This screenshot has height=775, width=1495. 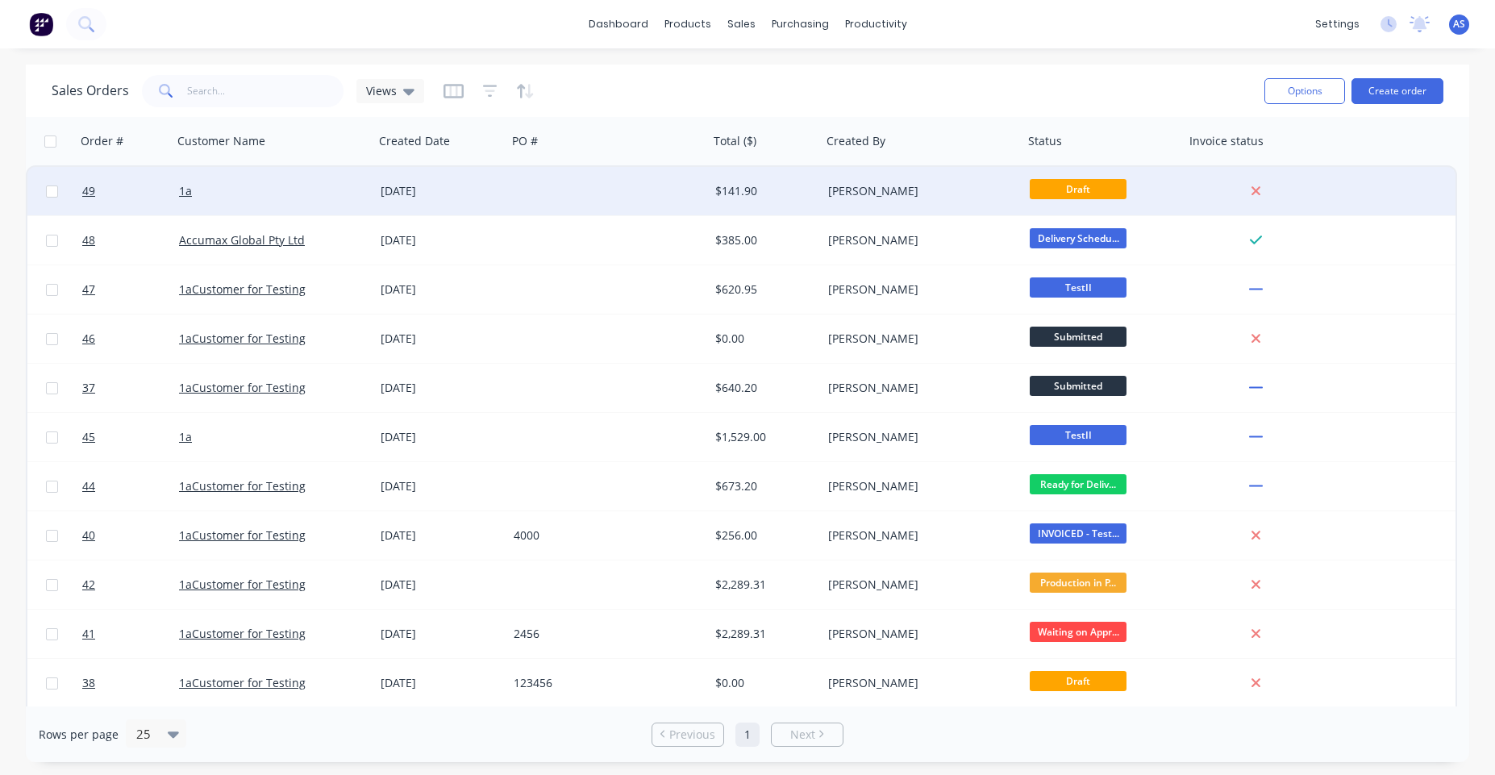 I want to click on a: Previous page, so click(x=688, y=735).